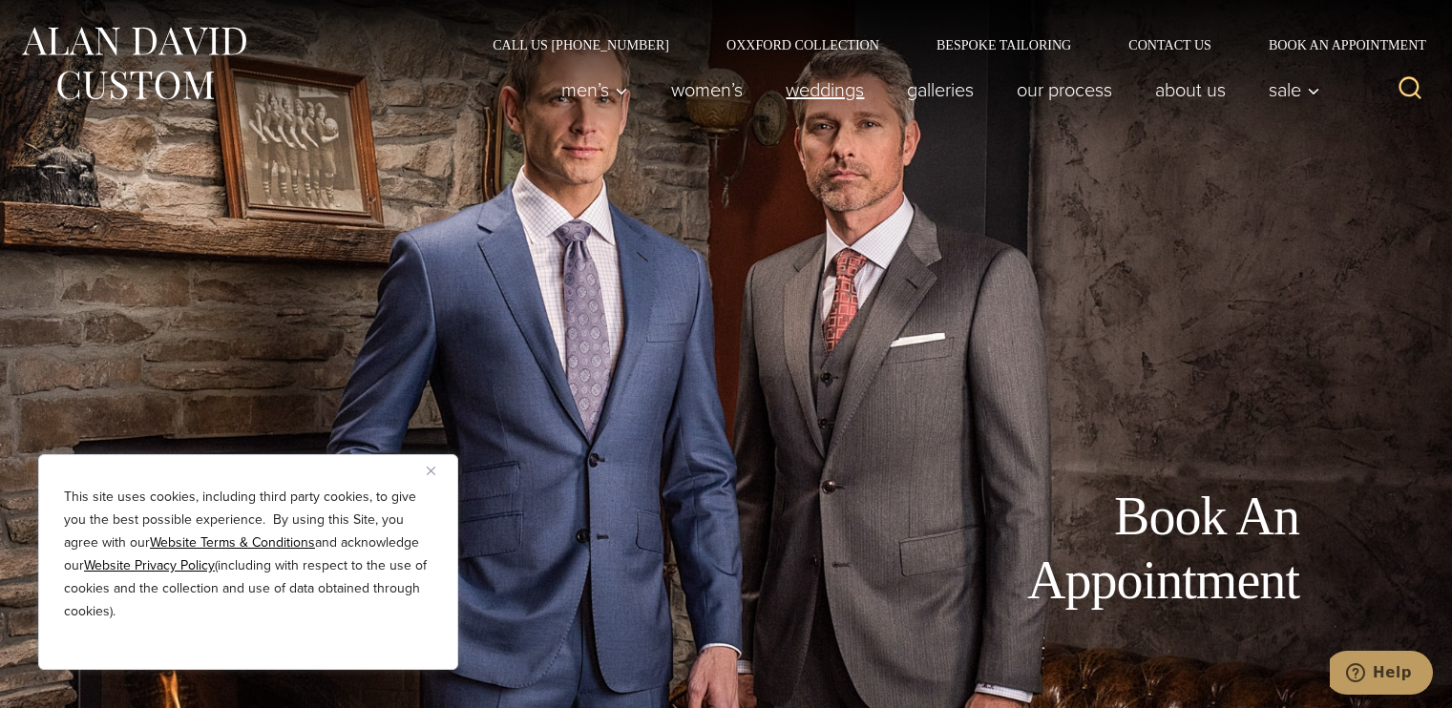 Image resolution: width=1452 pixels, height=708 pixels. Describe the element at coordinates (1169, 45) in the screenshot. I see `a: Contact Us` at that location.